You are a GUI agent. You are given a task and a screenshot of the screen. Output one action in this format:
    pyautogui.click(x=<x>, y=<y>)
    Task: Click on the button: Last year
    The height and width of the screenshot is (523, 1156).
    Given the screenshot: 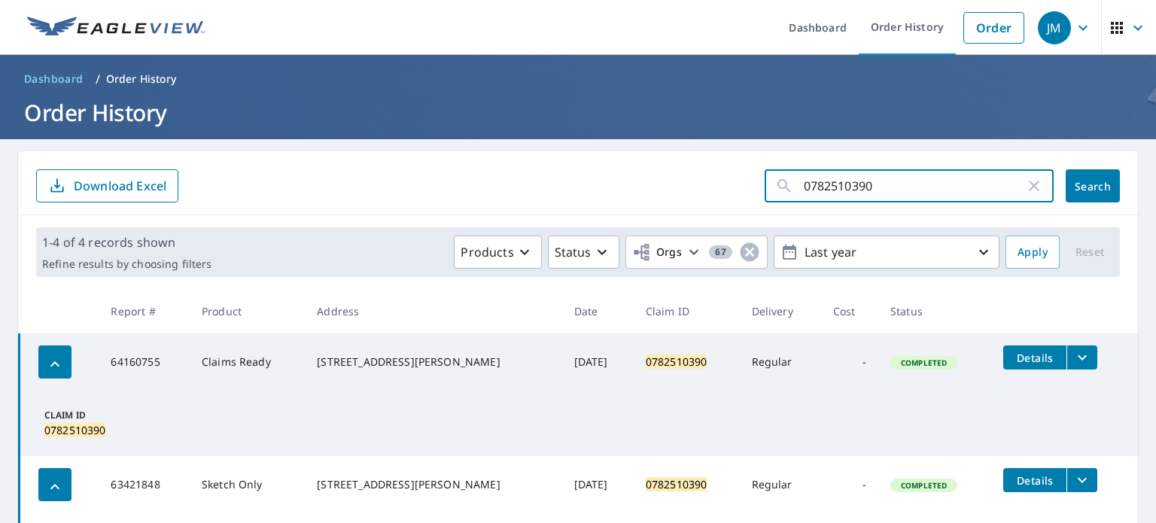 What is the action you would take?
    pyautogui.click(x=886, y=252)
    